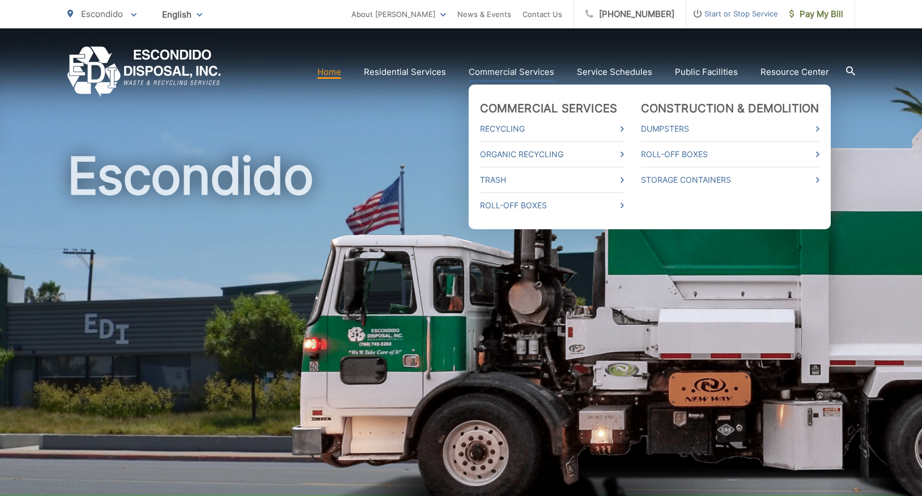 This screenshot has height=496, width=922. Describe the element at coordinates (730, 129) in the screenshot. I see `a: Dumpsters` at that location.